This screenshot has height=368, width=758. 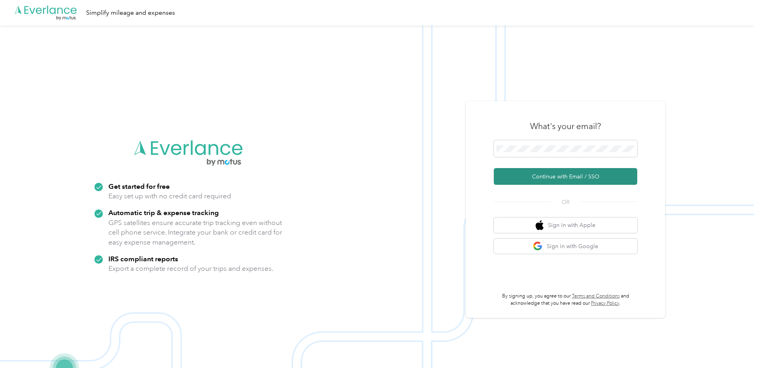 I want to click on img: google logo, so click(x=537, y=246).